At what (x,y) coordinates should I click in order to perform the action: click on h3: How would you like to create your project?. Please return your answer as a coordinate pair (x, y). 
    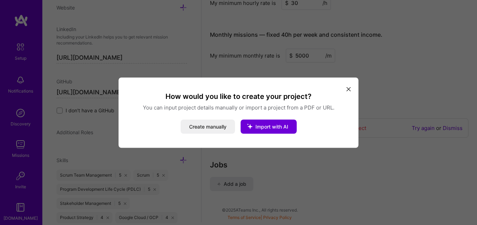
    Looking at the image, I should click on (238, 96).